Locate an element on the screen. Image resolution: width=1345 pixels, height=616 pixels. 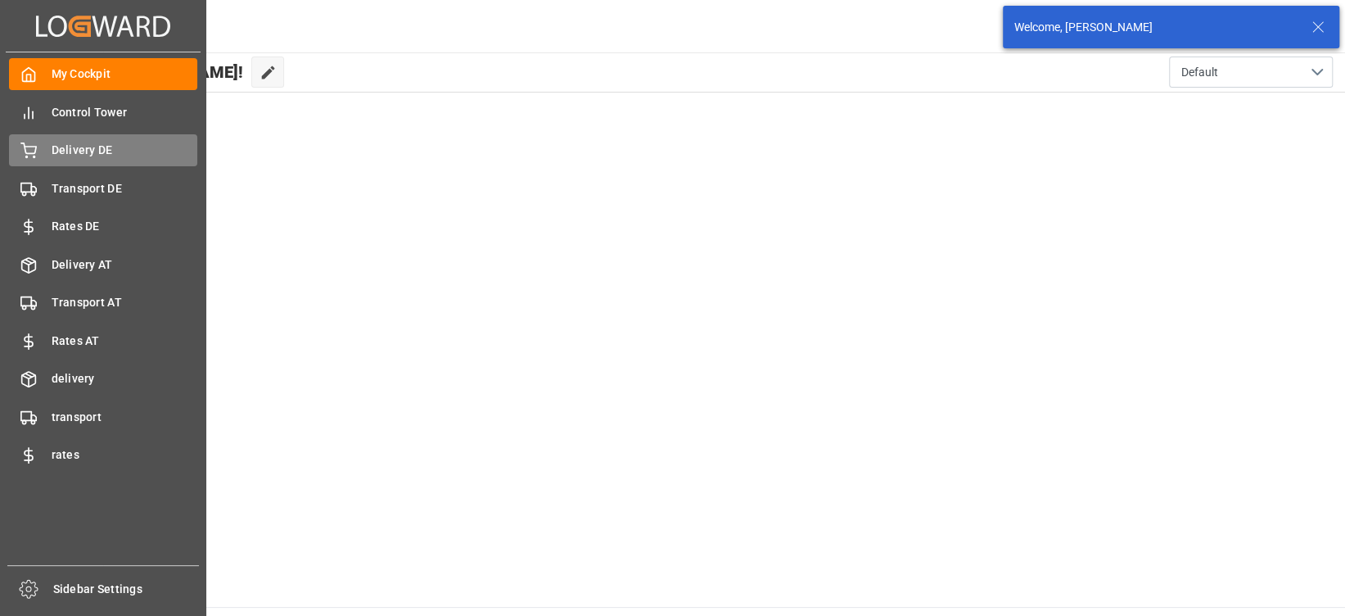
a: Transport DE is located at coordinates (103, 188).